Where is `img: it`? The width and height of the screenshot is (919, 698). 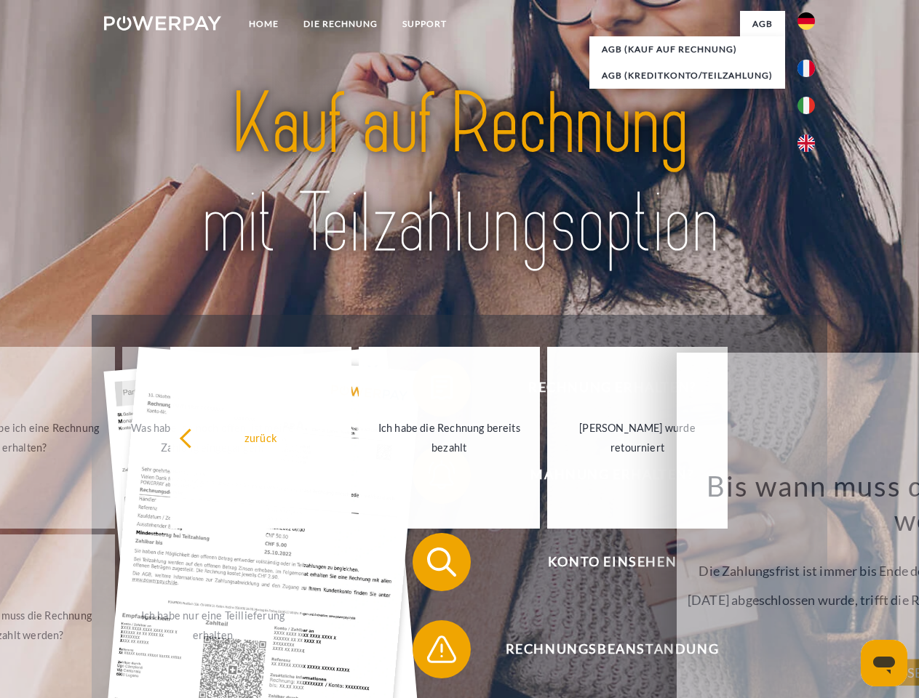 img: it is located at coordinates (806, 105).